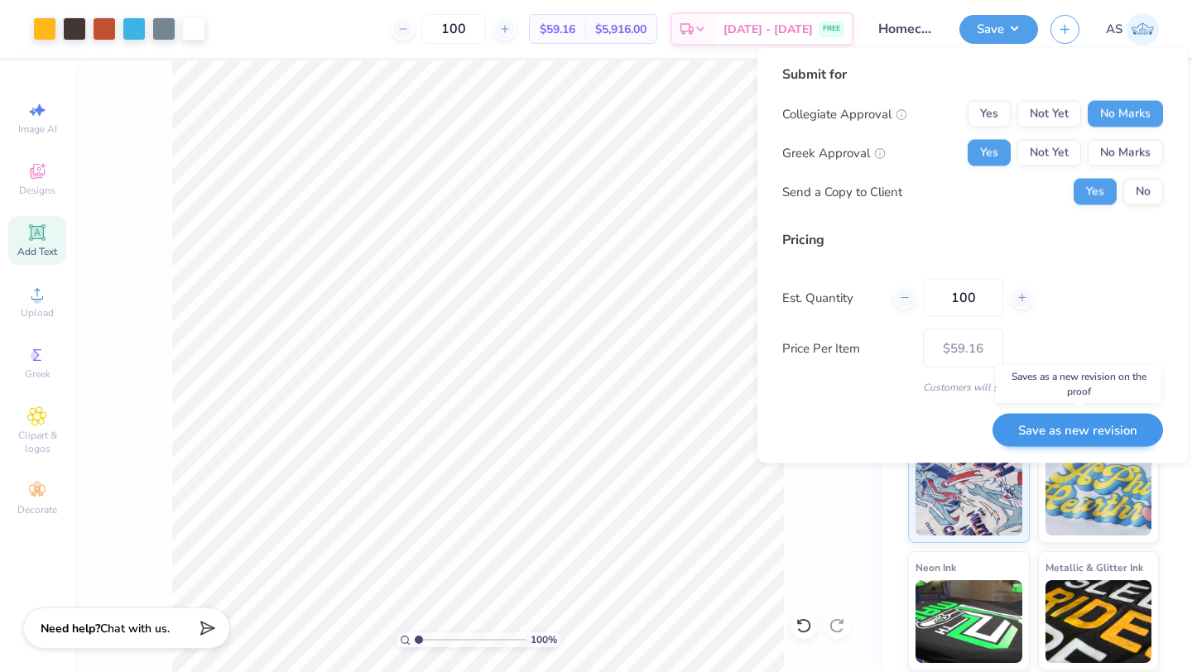  I want to click on a: AS, so click(1132, 29).